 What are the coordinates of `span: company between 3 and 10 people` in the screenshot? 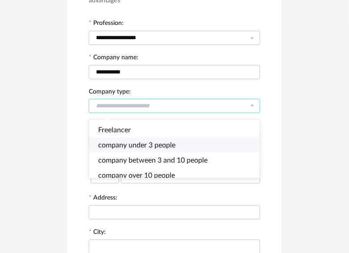 It's located at (153, 161).